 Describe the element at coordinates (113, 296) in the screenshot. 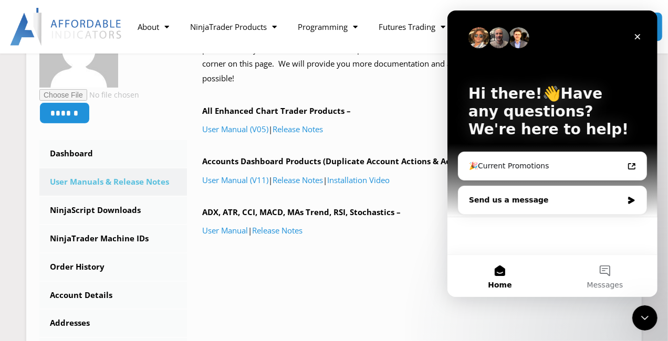

I see `a: Account Details` at that location.